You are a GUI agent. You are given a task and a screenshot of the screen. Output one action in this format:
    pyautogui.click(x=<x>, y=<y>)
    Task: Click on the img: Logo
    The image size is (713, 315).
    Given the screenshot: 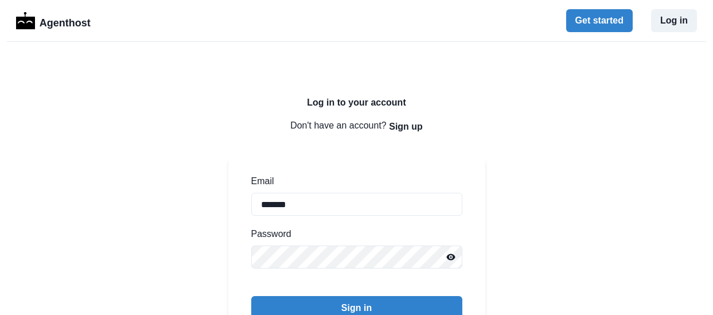 What is the action you would take?
    pyautogui.click(x=25, y=21)
    